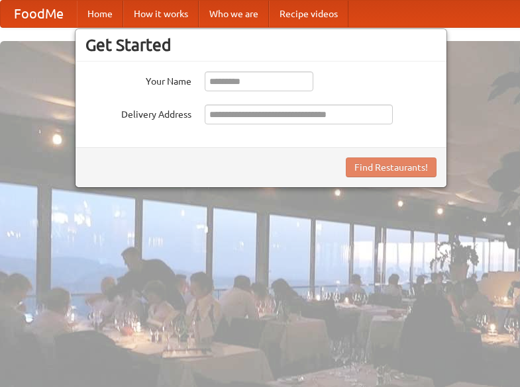  What do you see at coordinates (234, 14) in the screenshot?
I see `a: Who we are` at bounding box center [234, 14].